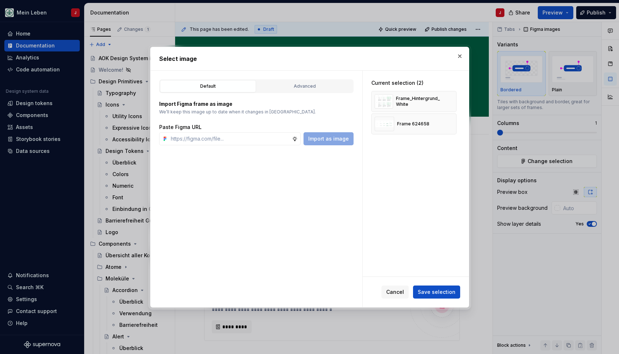  I want to click on span: Cancel, so click(395, 292).